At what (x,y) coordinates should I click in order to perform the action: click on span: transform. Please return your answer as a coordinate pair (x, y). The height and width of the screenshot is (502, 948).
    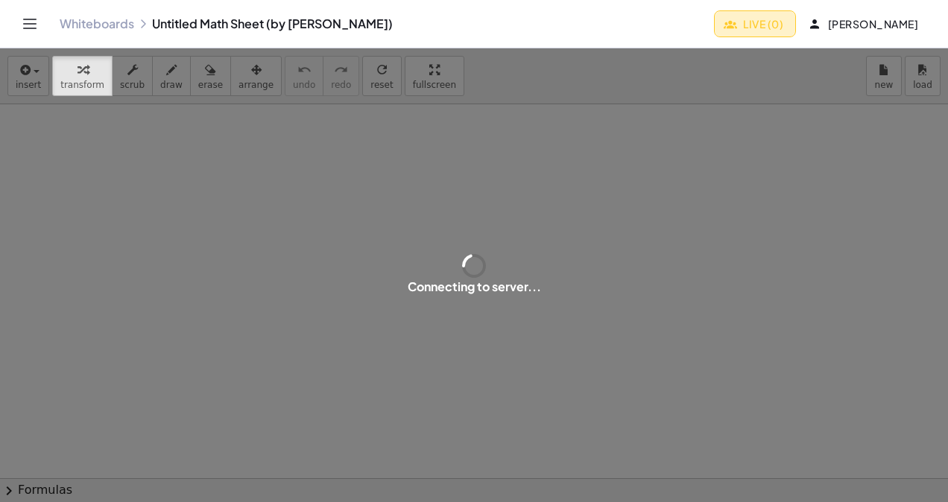
    Looking at the image, I should click on (82, 85).